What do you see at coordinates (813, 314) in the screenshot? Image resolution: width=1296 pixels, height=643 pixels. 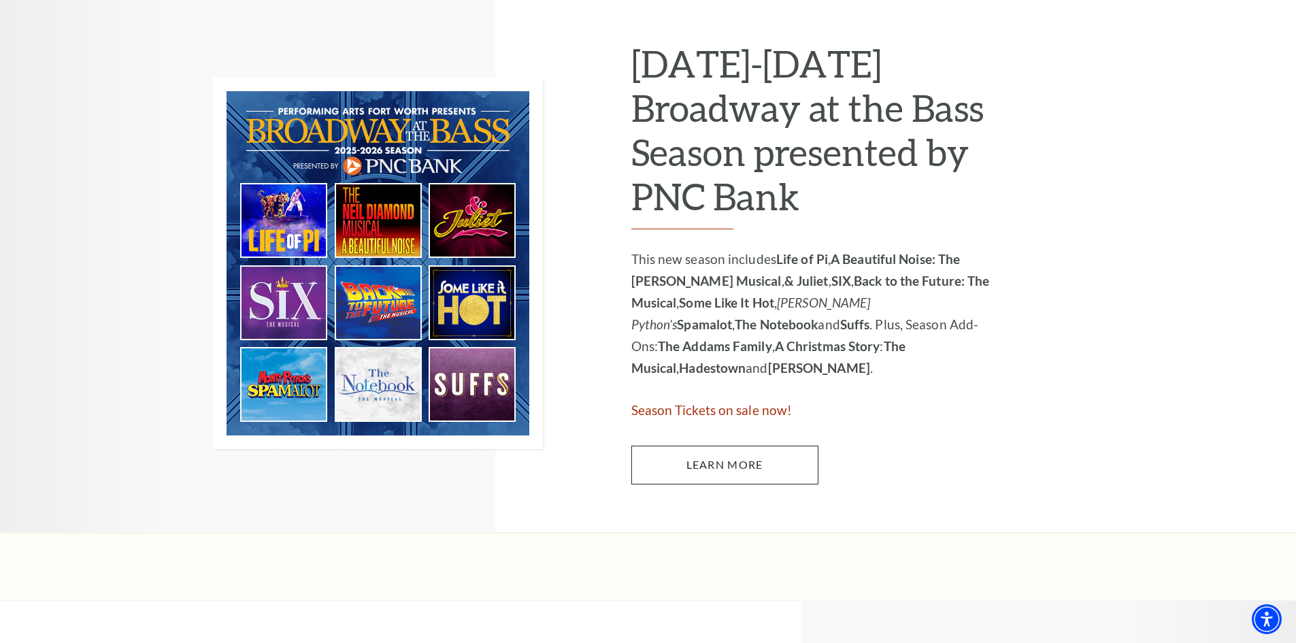 I see `p: This new season includes , , , , , , , and . Plus, Season Add-Ons: , : , and .` at bounding box center [813, 314].